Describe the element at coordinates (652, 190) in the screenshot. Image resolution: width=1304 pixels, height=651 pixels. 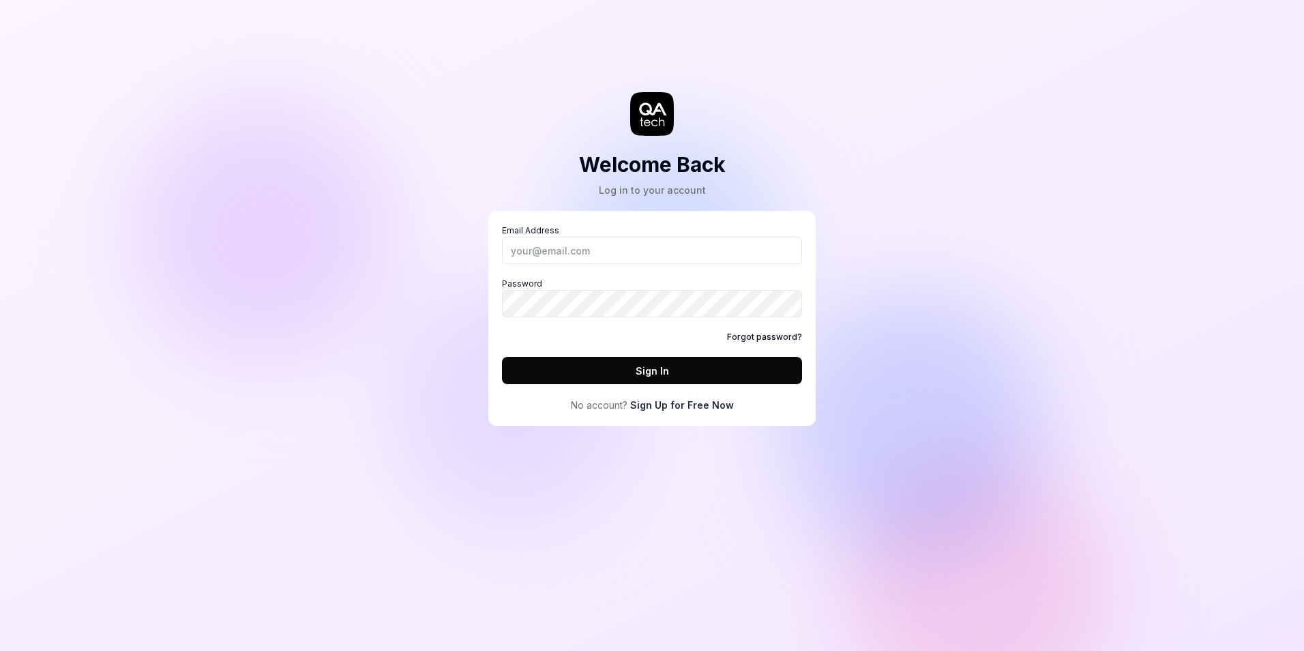
I see `div: Log in to your account` at that location.